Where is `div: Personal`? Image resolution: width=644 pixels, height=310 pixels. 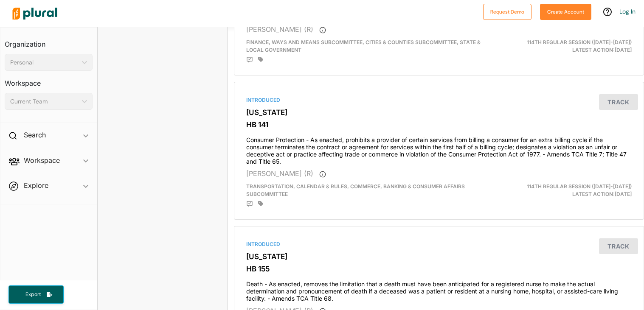
div: Personal is located at coordinates (44, 62).